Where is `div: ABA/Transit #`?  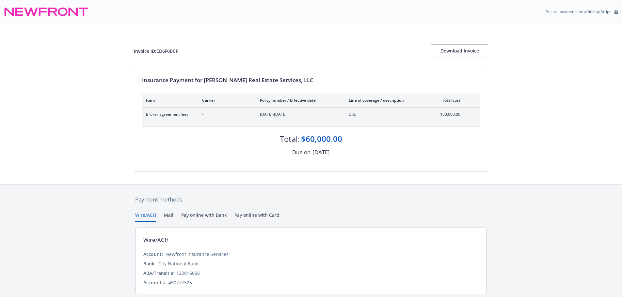
div: ABA/Transit # is located at coordinates (158, 273).